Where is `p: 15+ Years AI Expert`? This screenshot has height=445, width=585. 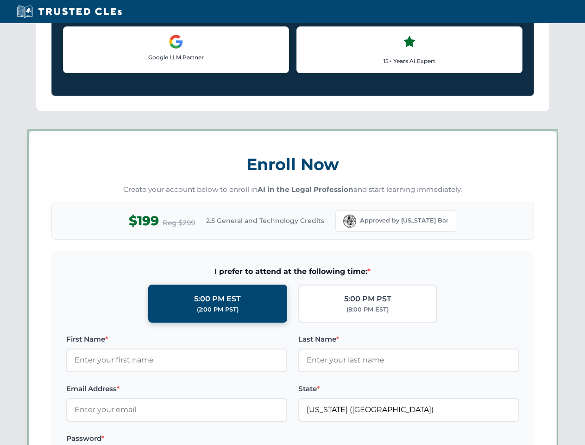 p: 15+ Years AI Expert is located at coordinates (409, 61).